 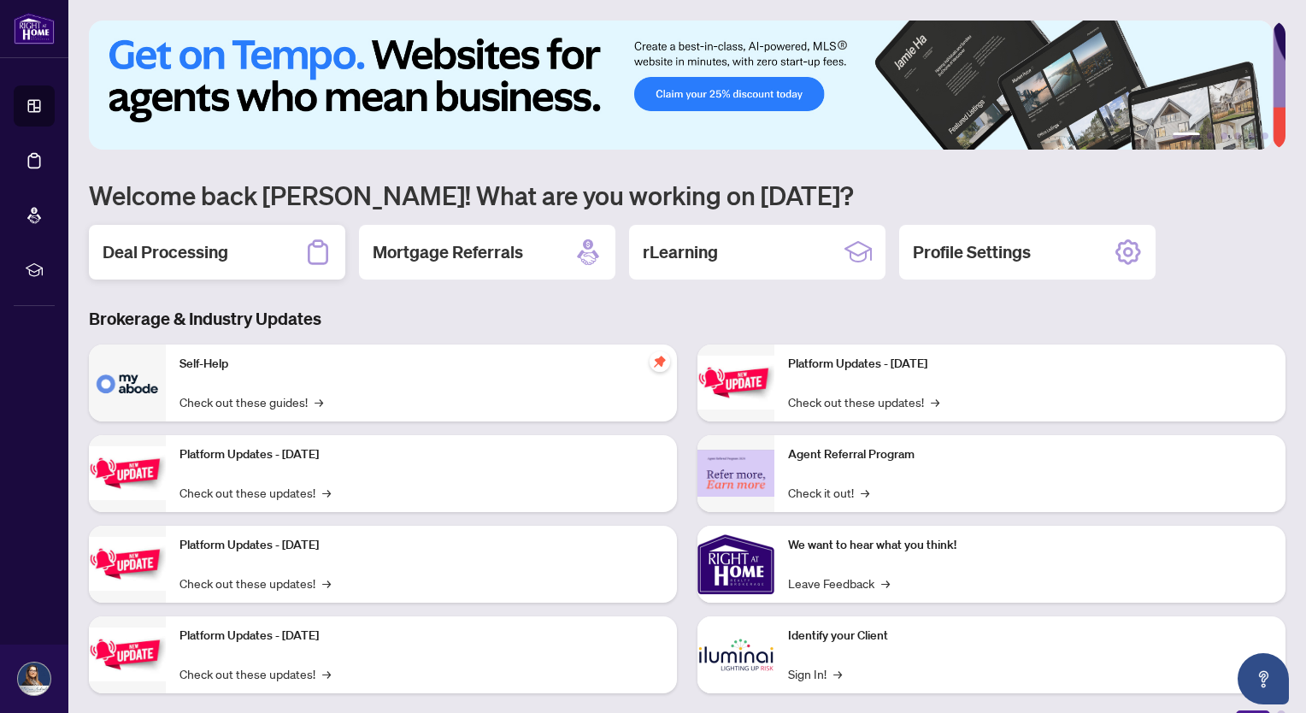 I want to click on button: 1, so click(x=1187, y=136).